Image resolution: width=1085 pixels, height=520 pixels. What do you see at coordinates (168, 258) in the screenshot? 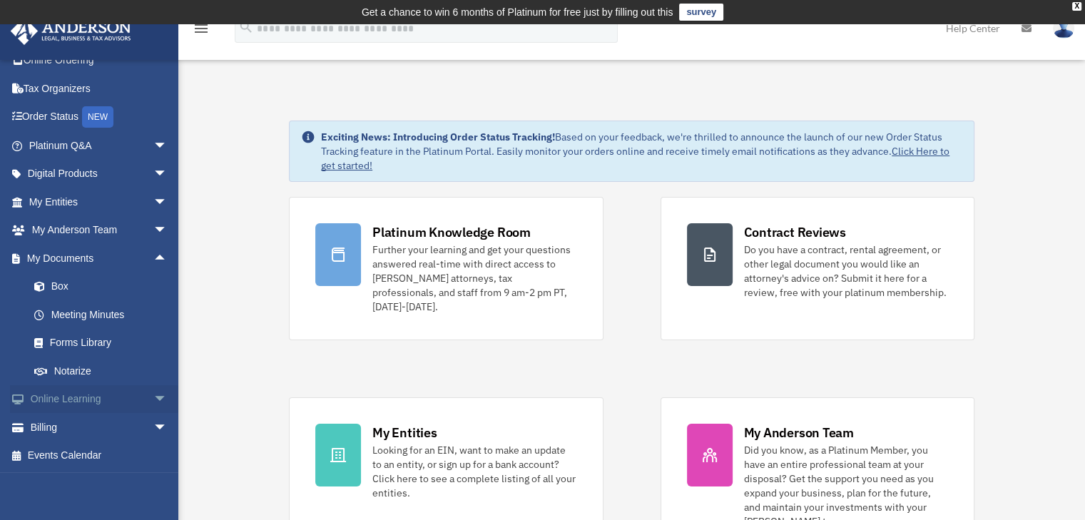
I see `span: arrow_drop_up` at bounding box center [168, 258].